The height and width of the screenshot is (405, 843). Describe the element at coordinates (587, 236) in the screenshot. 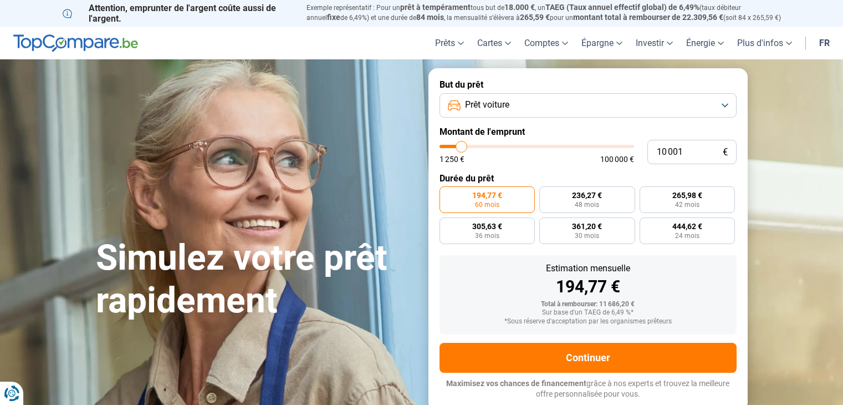

I see `span: 30 mois` at that location.